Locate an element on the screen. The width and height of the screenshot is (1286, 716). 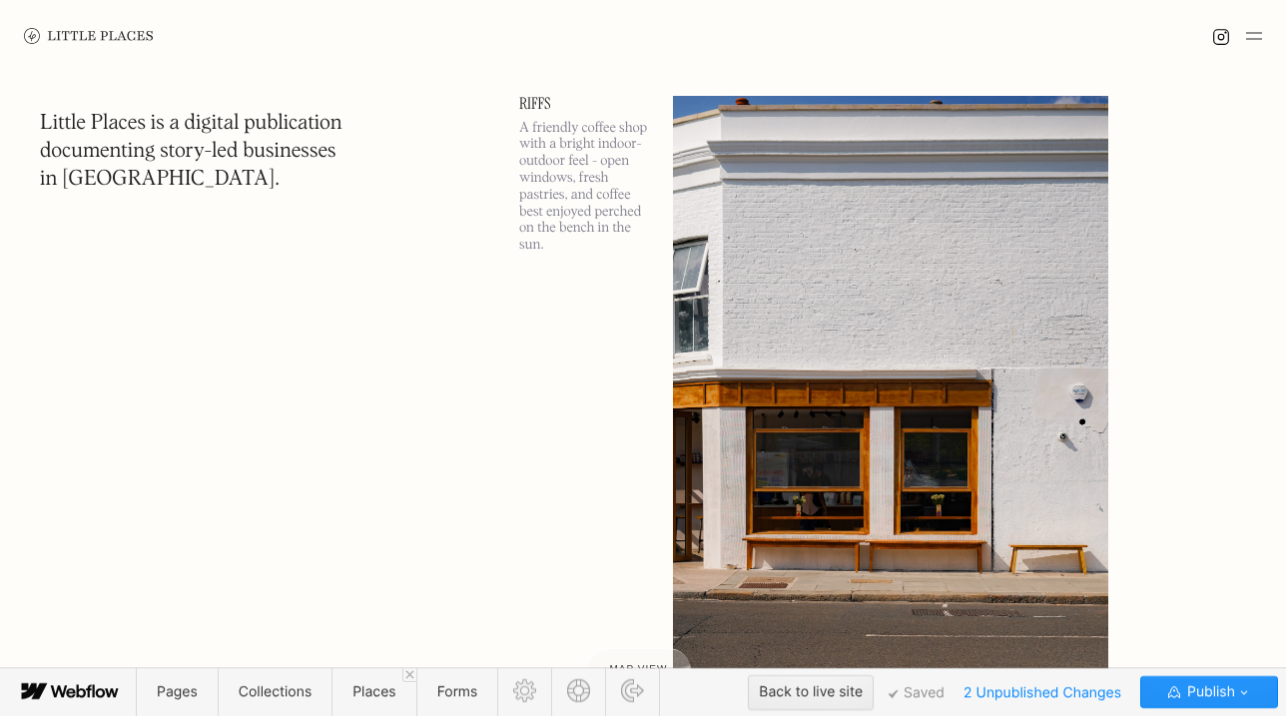
span: Forms is located at coordinates (457, 691).